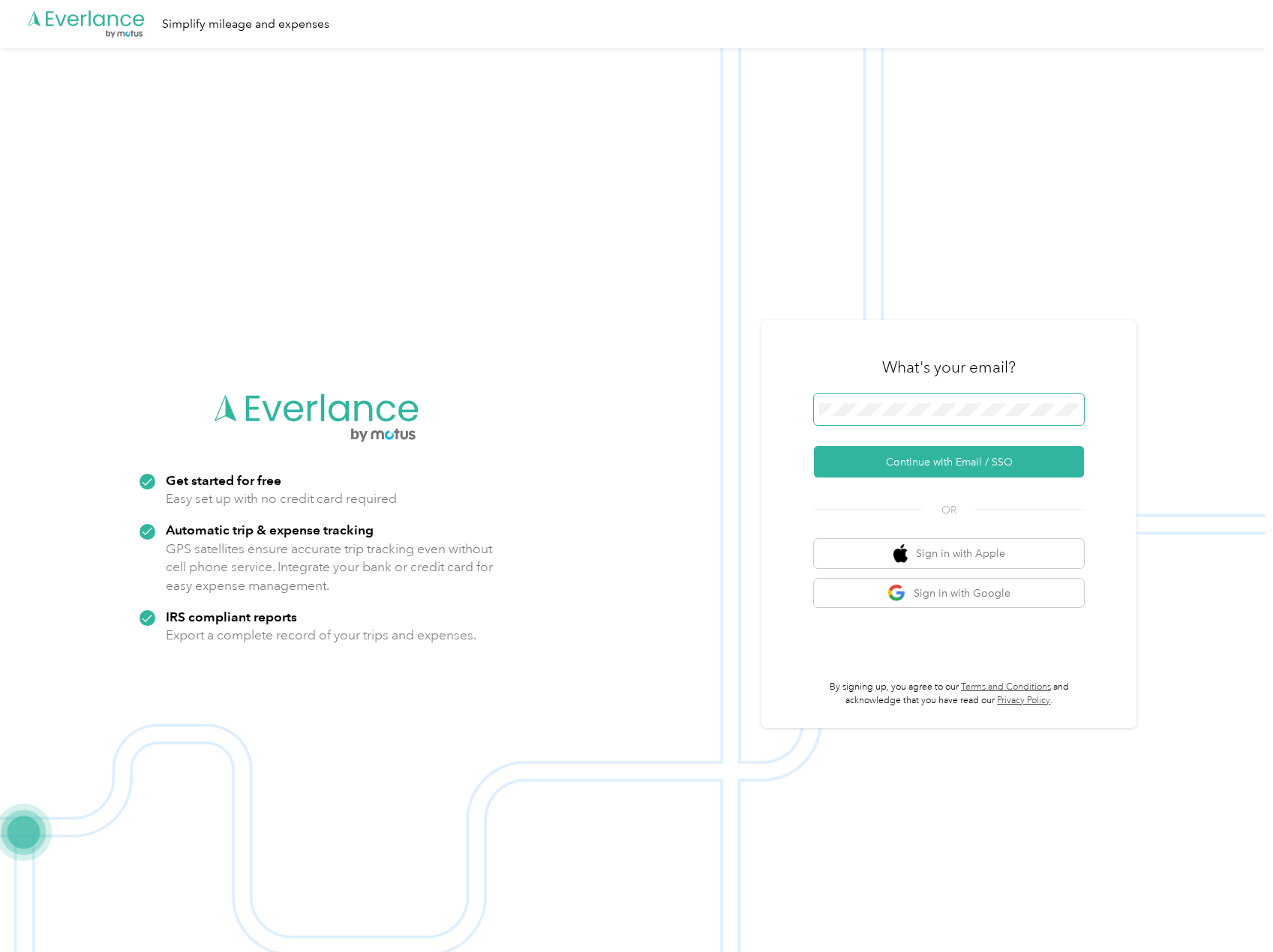 Image resolution: width=1273 pixels, height=952 pixels. I want to click on div: Simplify mileage and expenses, so click(245, 24).